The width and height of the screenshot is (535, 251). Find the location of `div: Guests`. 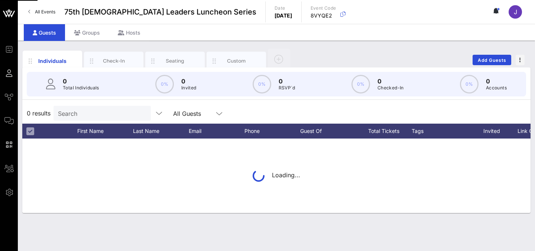

div: Guests is located at coordinates (44, 32).